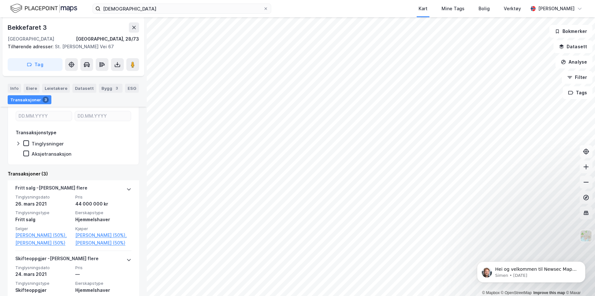  I want to click on div: Bolig, so click(484, 9).